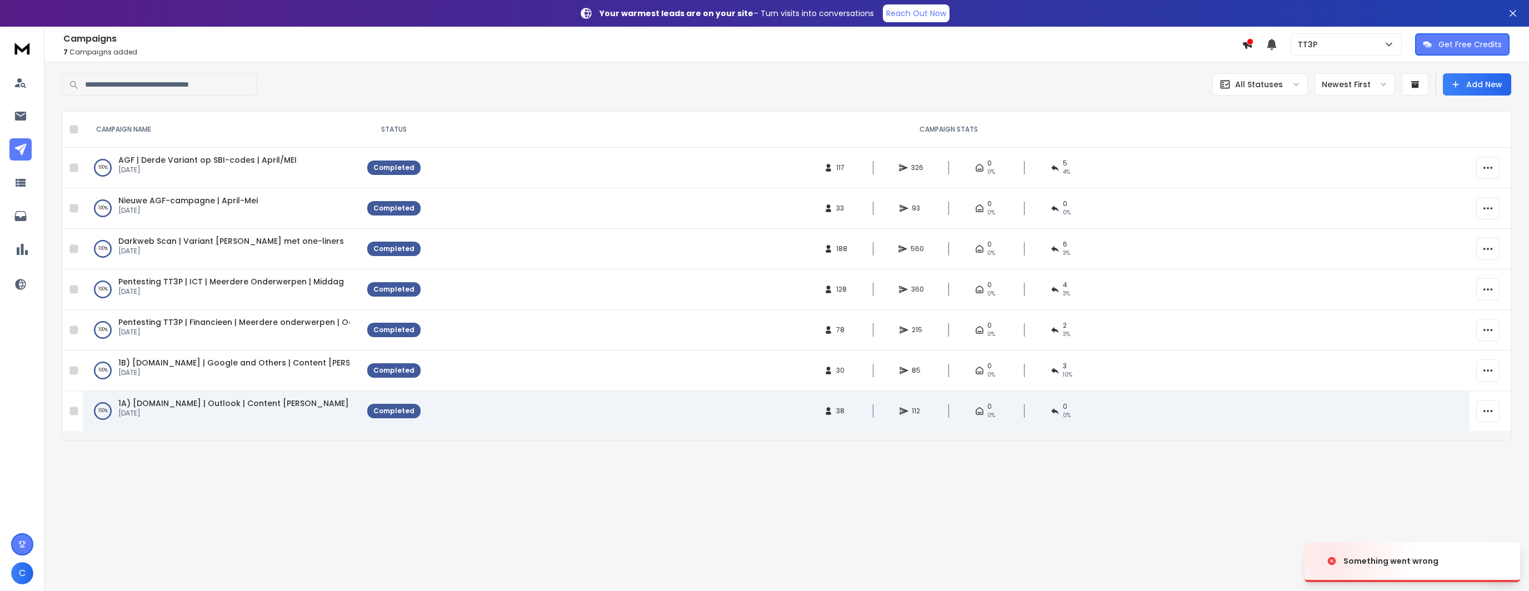 The image size is (1529, 591). Describe the element at coordinates (231, 282) in the screenshot. I see `a: Pentesting TT3P | ICT | Meerdere Onderwerpen | Middag` at that location.